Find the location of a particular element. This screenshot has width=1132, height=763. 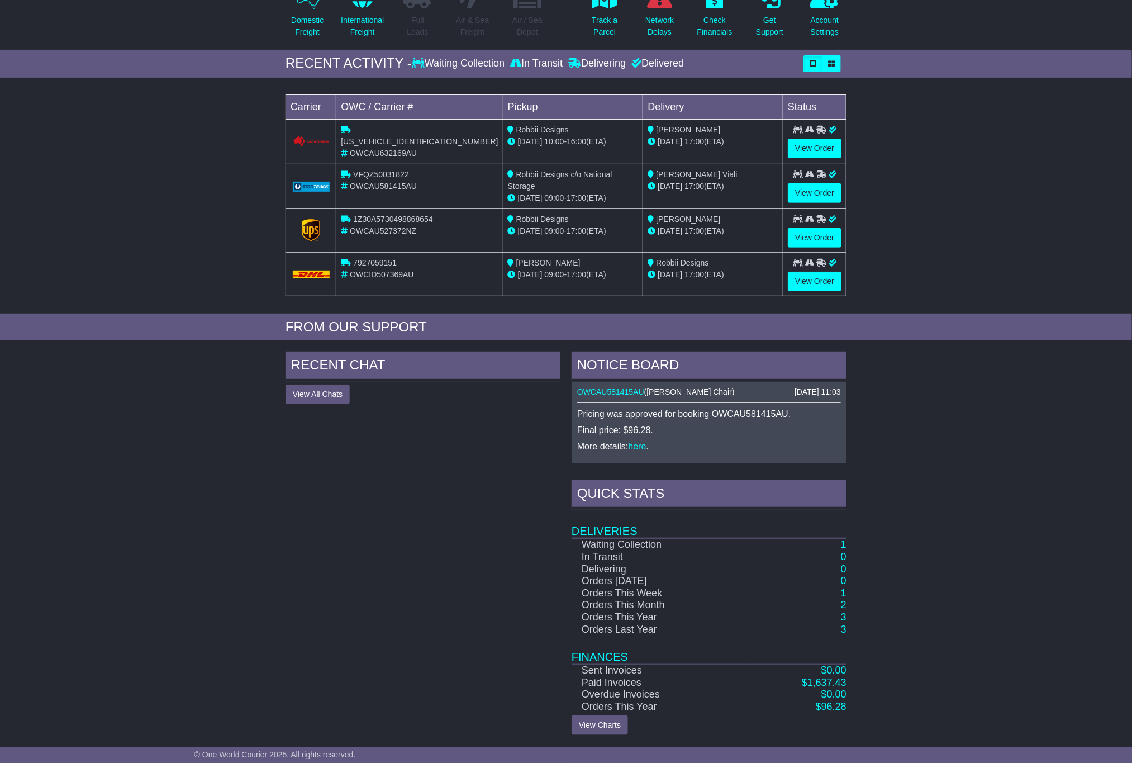

td: Carrier is located at coordinates (311, 107).